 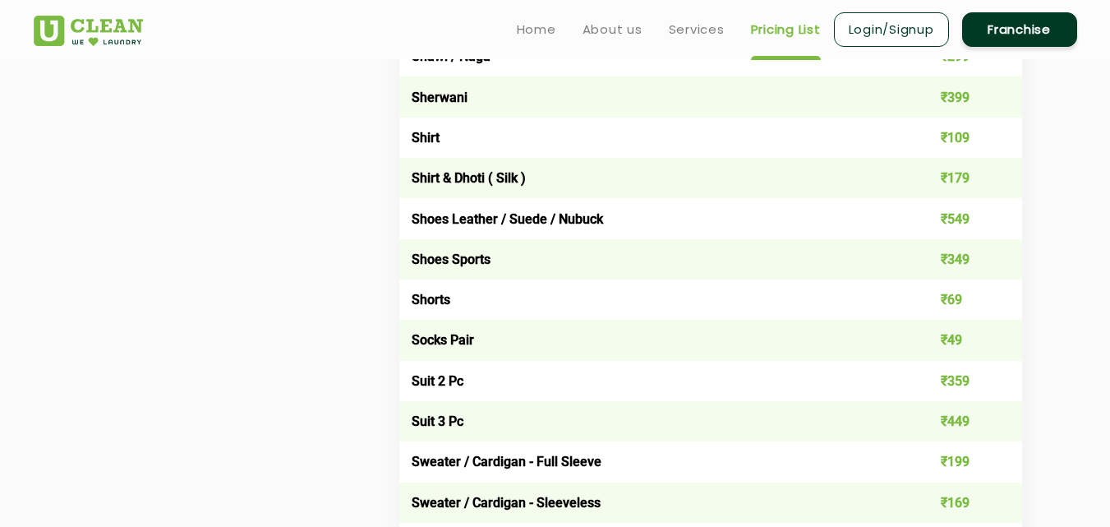 What do you see at coordinates (960, 421) in the screenshot?
I see `td: ₹449` at bounding box center [960, 421].